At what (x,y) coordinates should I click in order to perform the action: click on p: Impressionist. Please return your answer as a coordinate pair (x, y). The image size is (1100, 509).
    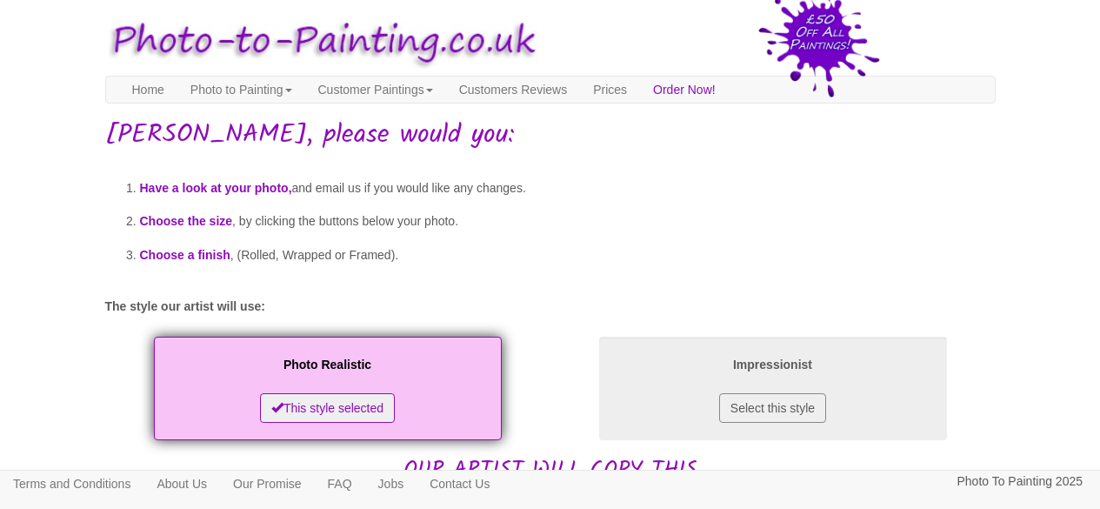
    Looking at the image, I should click on (773, 364).